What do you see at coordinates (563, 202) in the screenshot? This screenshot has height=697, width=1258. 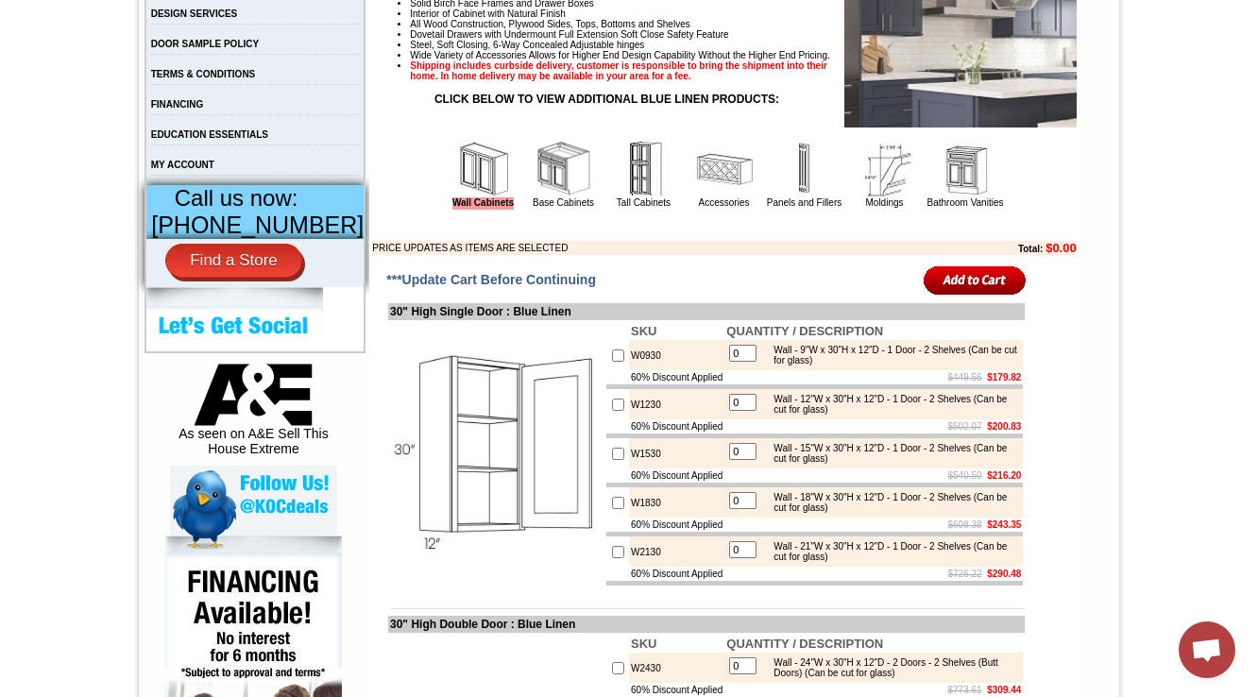 I see `a: Base Cabinets` at bounding box center [563, 202].